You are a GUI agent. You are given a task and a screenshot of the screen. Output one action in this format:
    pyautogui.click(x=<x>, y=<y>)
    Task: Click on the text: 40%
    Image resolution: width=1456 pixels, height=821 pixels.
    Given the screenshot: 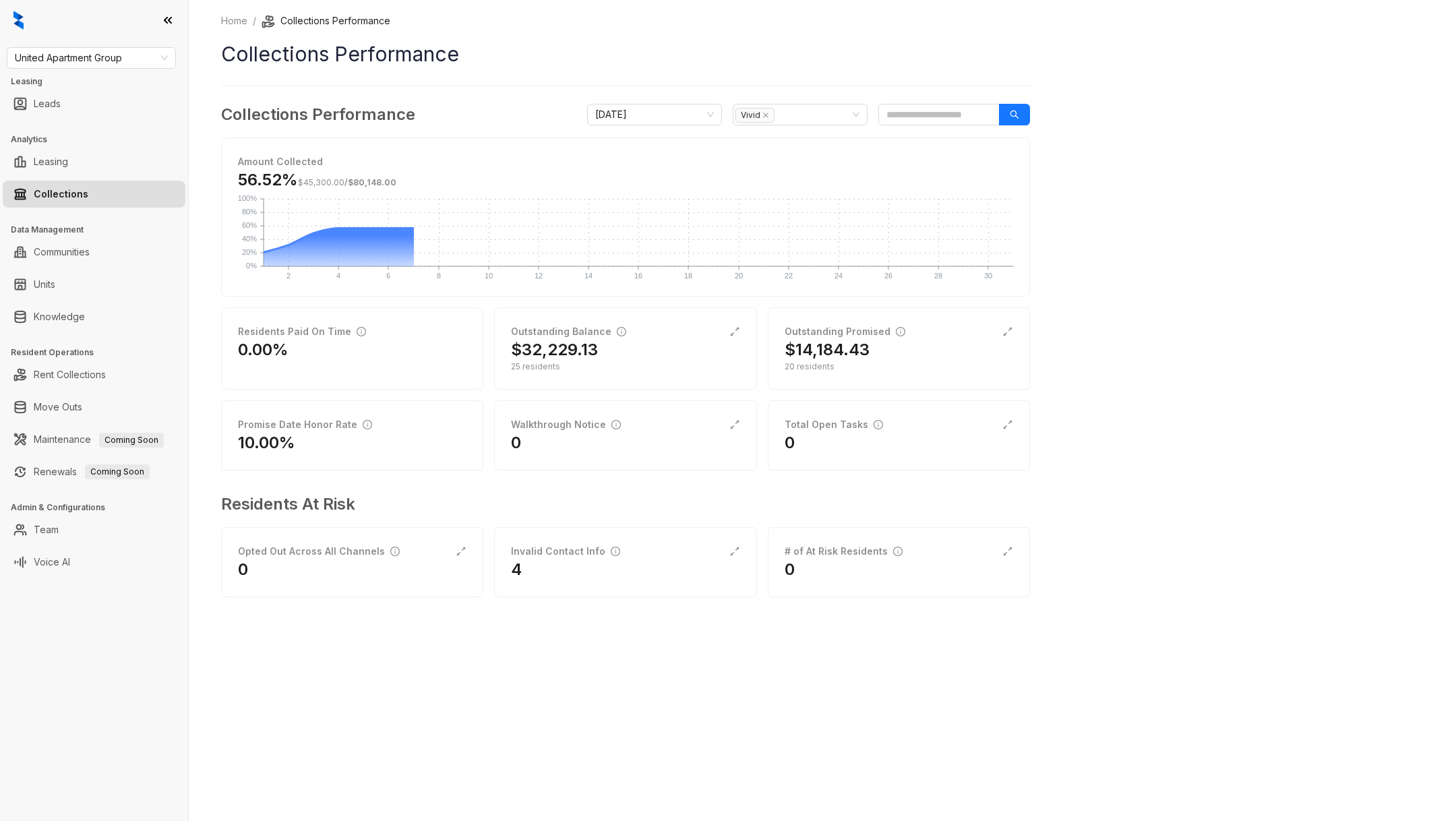 What is the action you would take?
    pyautogui.click(x=250, y=239)
    